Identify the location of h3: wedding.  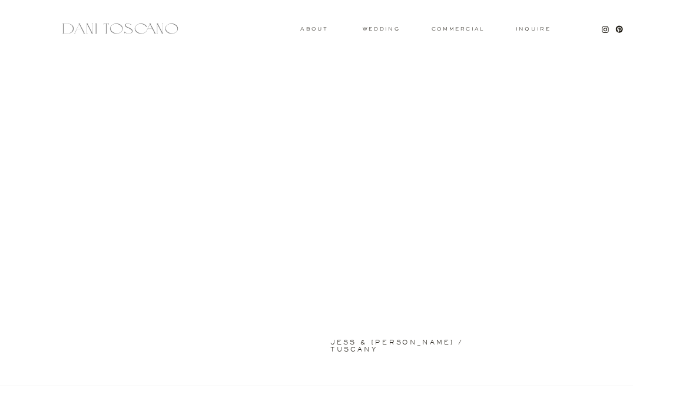
(381, 28).